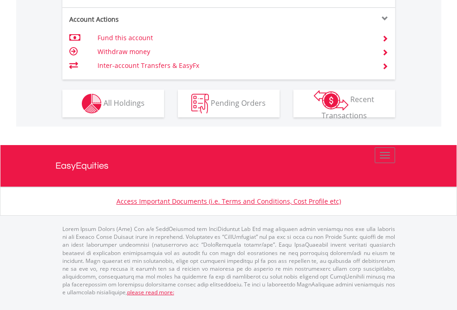 The width and height of the screenshot is (457, 310). I want to click on div: Account Actions, so click(146, 19).